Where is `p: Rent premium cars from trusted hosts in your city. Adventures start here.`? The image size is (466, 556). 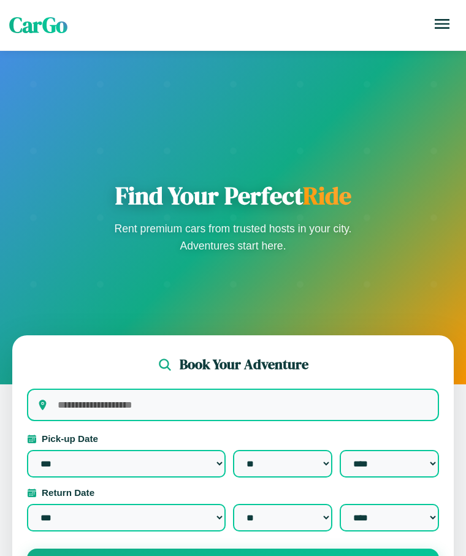
p: Rent premium cars from trusted hosts in your city. Adventures start here. is located at coordinates (233, 237).